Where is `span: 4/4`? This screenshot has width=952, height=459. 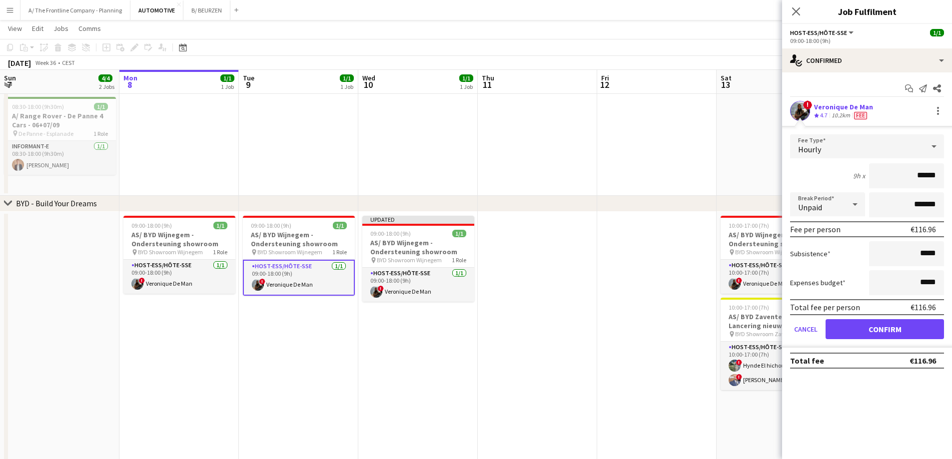
span: 4/4 is located at coordinates (105, 78).